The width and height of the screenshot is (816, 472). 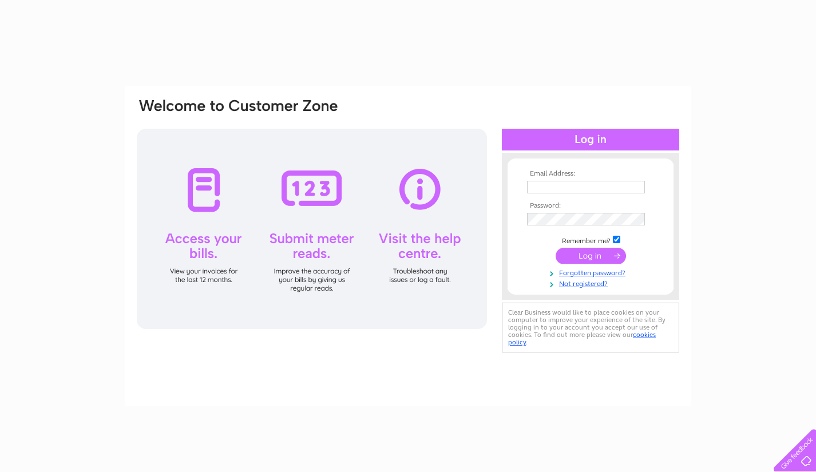 I want to click on a: Not registered?, so click(x=592, y=283).